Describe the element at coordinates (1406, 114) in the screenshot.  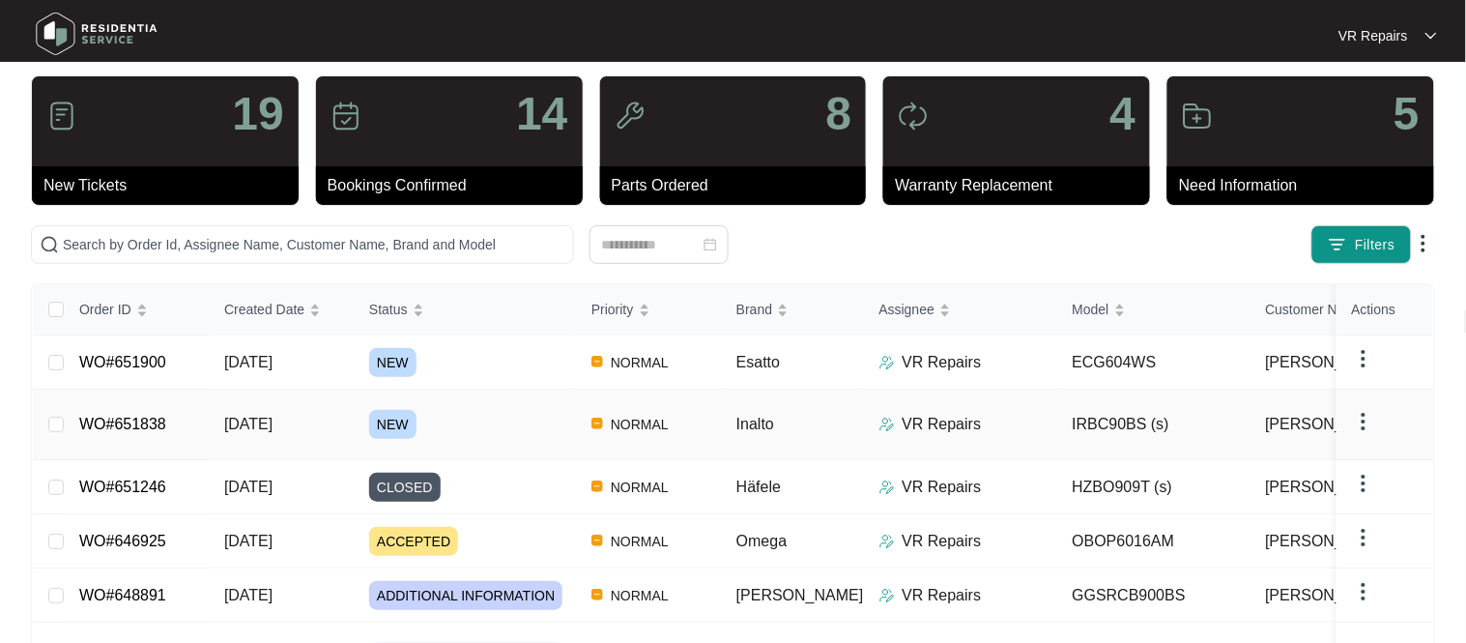
I see `p: 5` at that location.